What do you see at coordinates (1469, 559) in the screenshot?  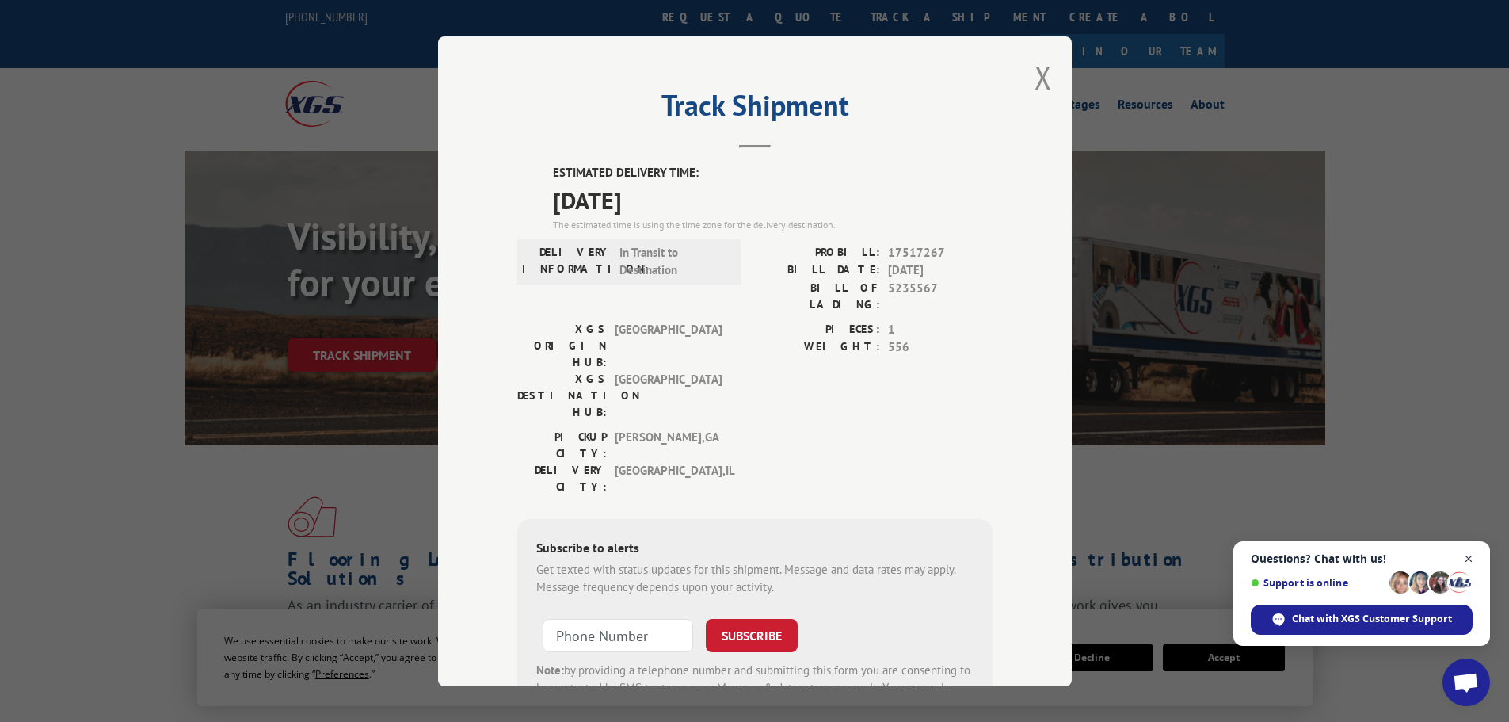 I see `span: Close chat` at bounding box center [1469, 559].